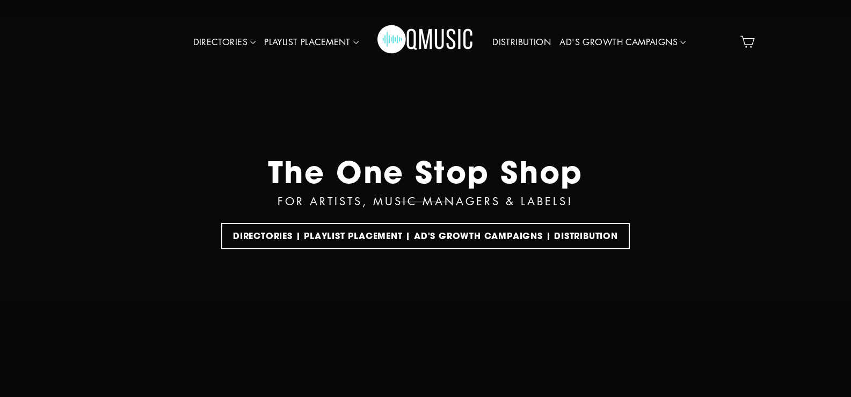 The width and height of the screenshot is (851, 397). I want to click on div: Primary, so click(426, 42).